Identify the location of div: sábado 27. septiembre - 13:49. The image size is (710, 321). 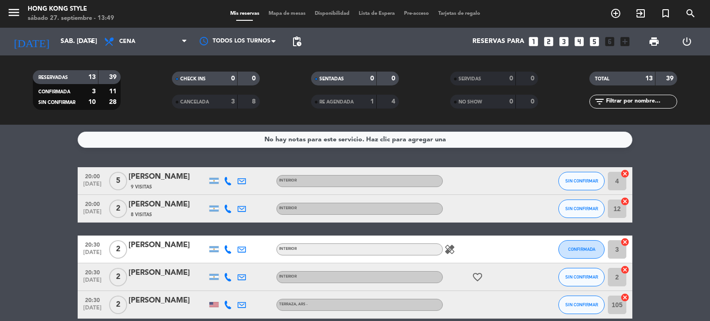
(71, 18).